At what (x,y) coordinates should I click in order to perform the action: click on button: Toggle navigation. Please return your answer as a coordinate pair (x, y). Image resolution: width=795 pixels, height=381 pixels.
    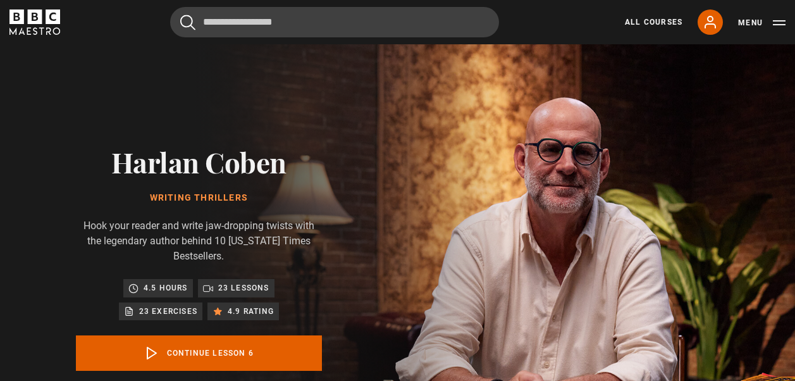
    Looking at the image, I should click on (762, 23).